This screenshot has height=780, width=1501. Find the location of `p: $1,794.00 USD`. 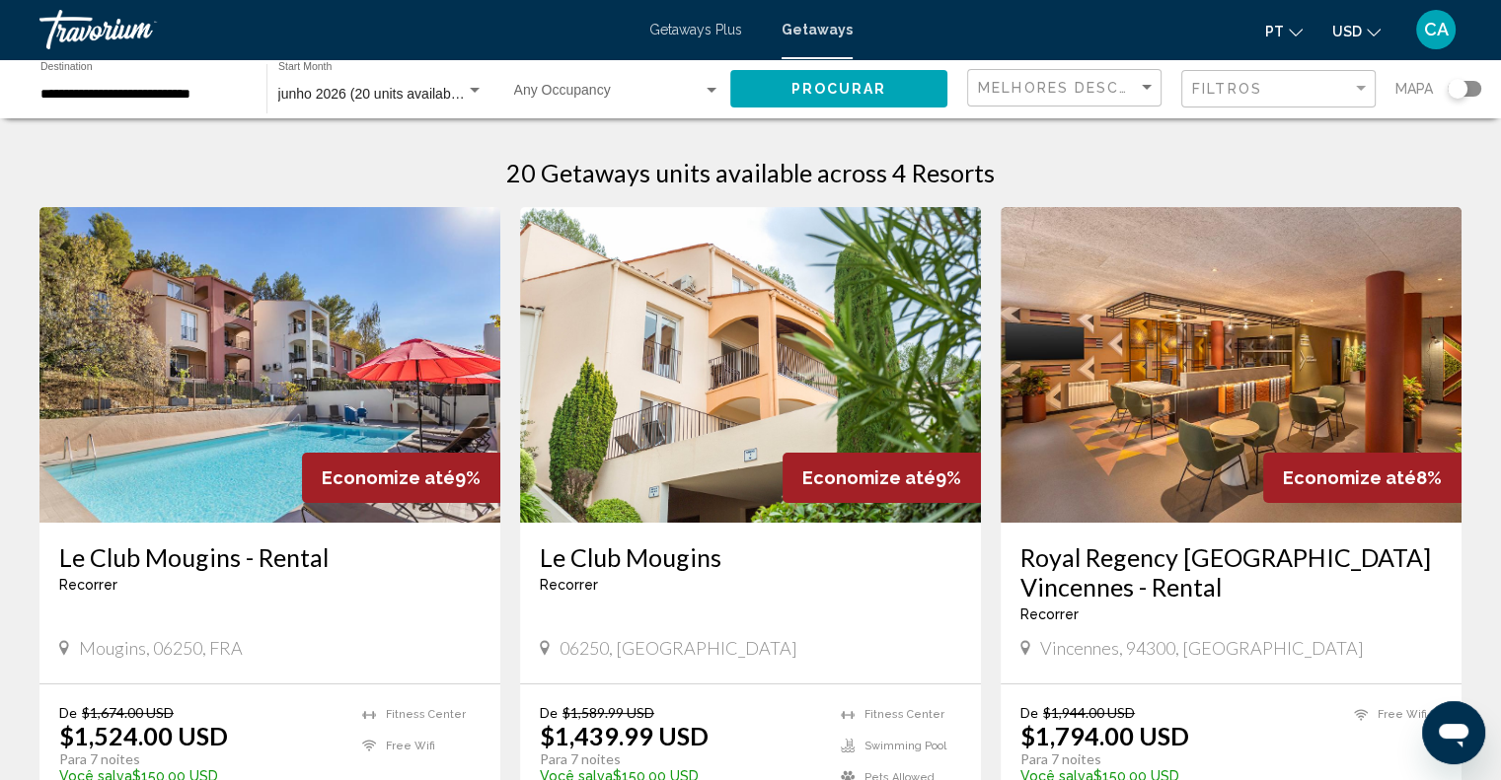

p: $1,794.00 USD is located at coordinates (1104, 736).